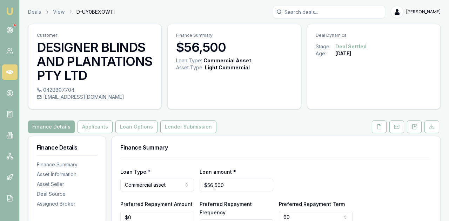  What do you see at coordinates (67, 194) in the screenshot?
I see `div: Deal Source` at bounding box center [67, 194].